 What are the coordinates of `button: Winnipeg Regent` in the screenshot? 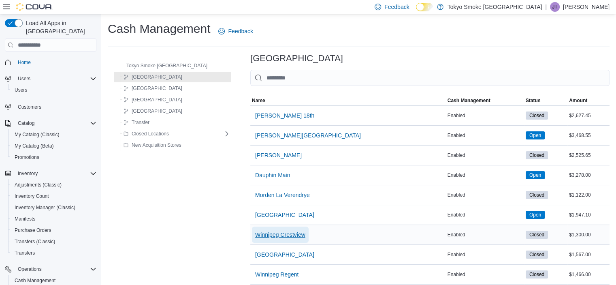 It's located at (277, 274).